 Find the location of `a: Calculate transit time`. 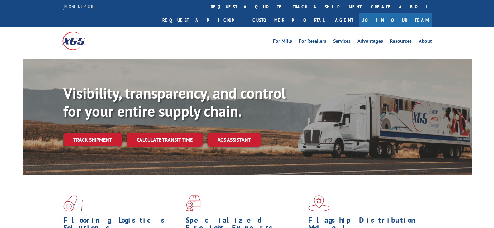

a: Calculate transit time is located at coordinates (165, 140).